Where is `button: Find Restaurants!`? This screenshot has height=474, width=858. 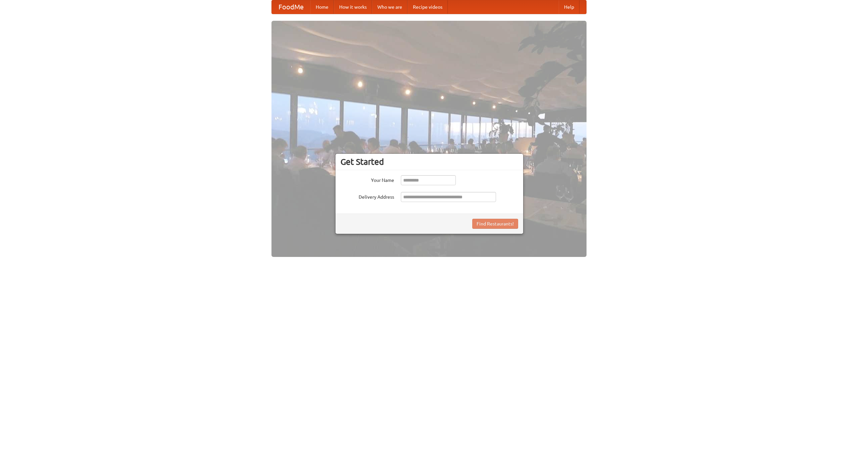
button: Find Restaurants! is located at coordinates (495, 224).